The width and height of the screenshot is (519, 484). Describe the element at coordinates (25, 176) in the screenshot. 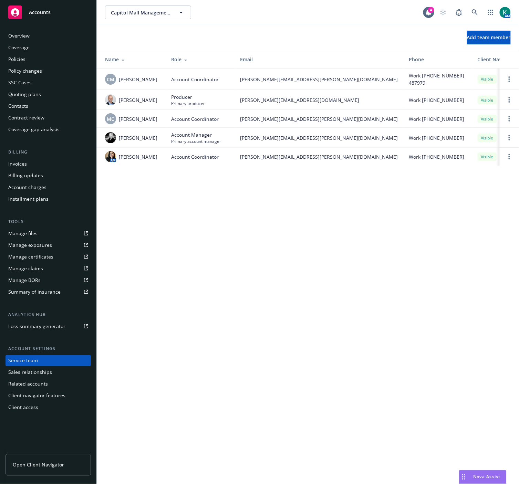

I see `div: Billing updates` at that location.